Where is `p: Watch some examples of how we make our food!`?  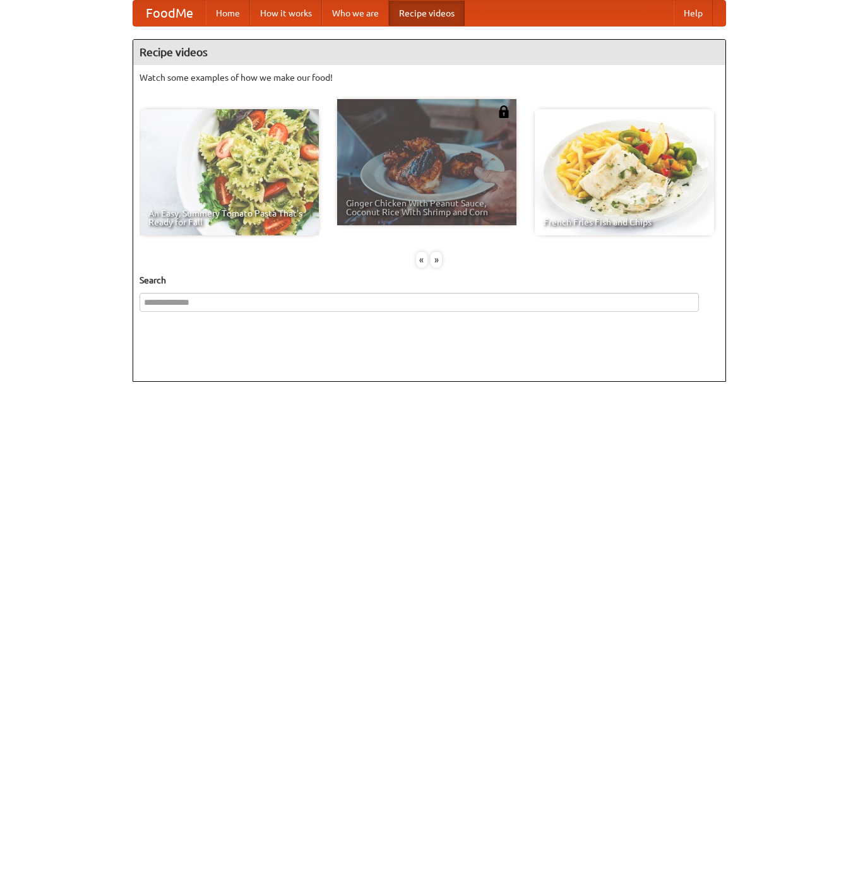
p: Watch some examples of how we make our food! is located at coordinates (429, 78).